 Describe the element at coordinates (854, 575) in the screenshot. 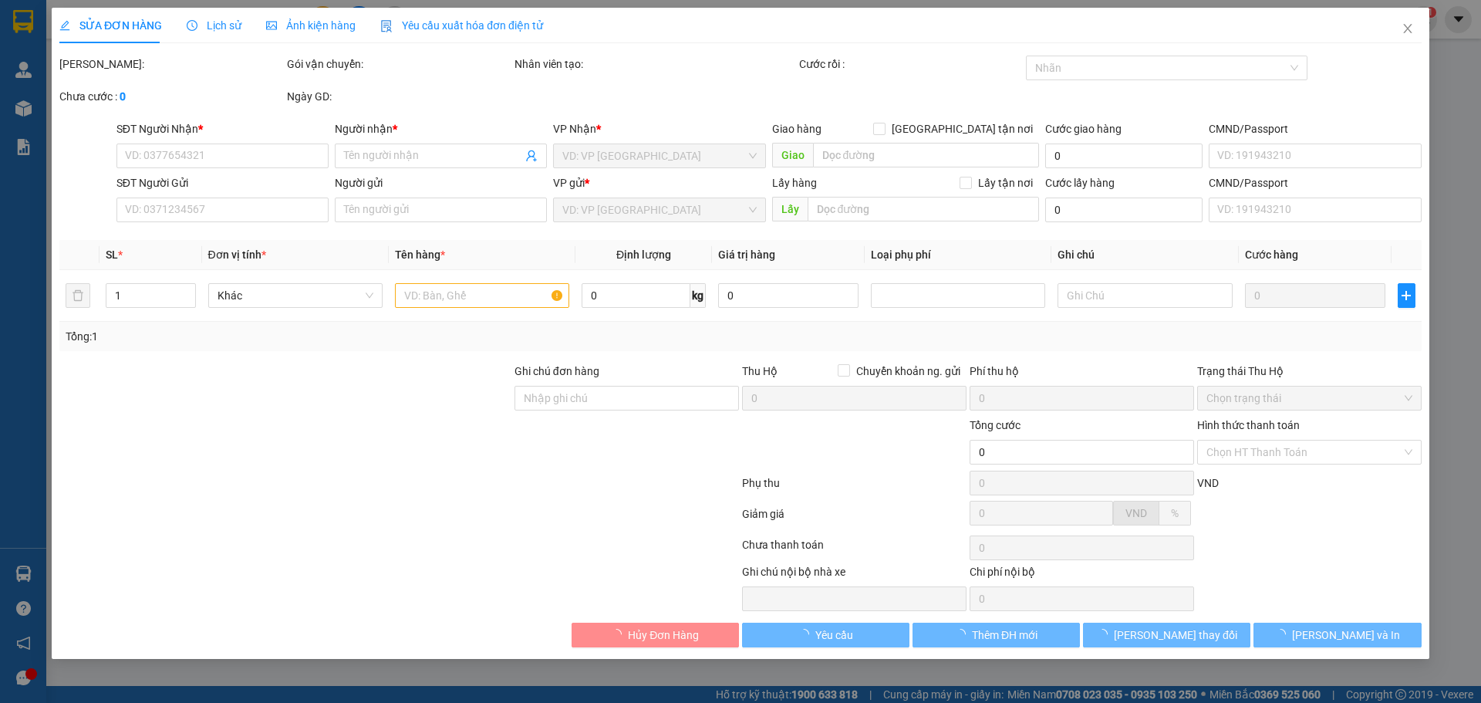

I see `div: Ghi chú nội bộ nhà xe` at that location.